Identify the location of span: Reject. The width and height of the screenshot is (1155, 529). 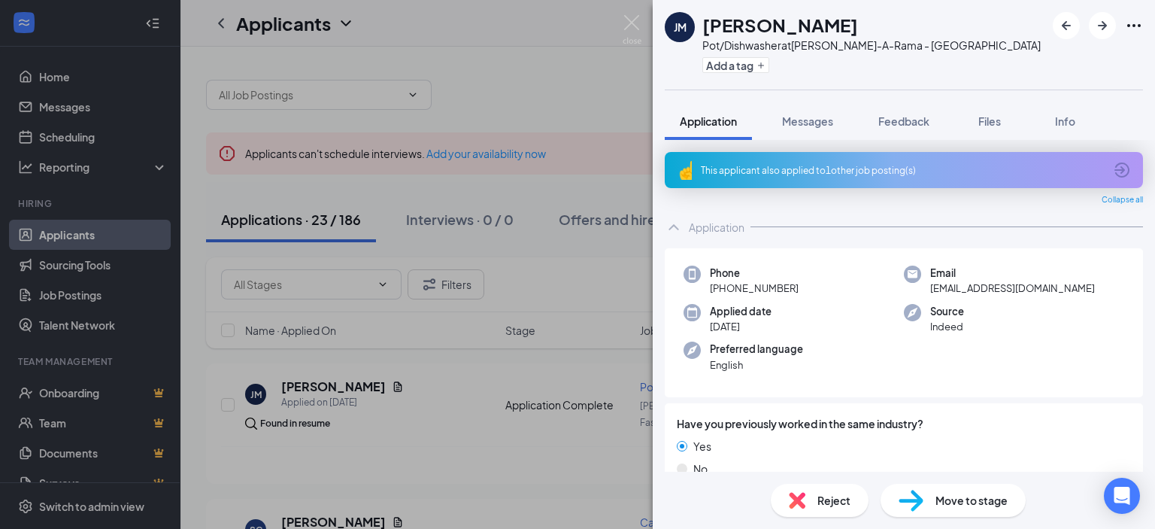
(834, 500).